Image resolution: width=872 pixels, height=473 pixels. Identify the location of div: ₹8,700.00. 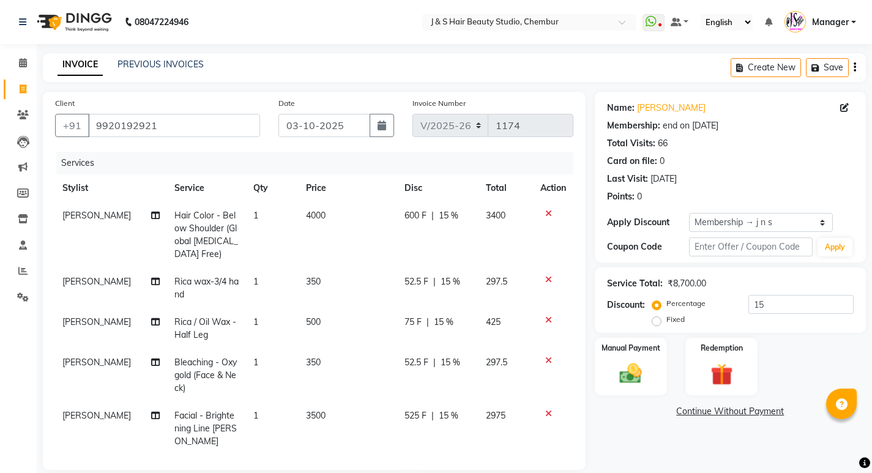
(687, 283).